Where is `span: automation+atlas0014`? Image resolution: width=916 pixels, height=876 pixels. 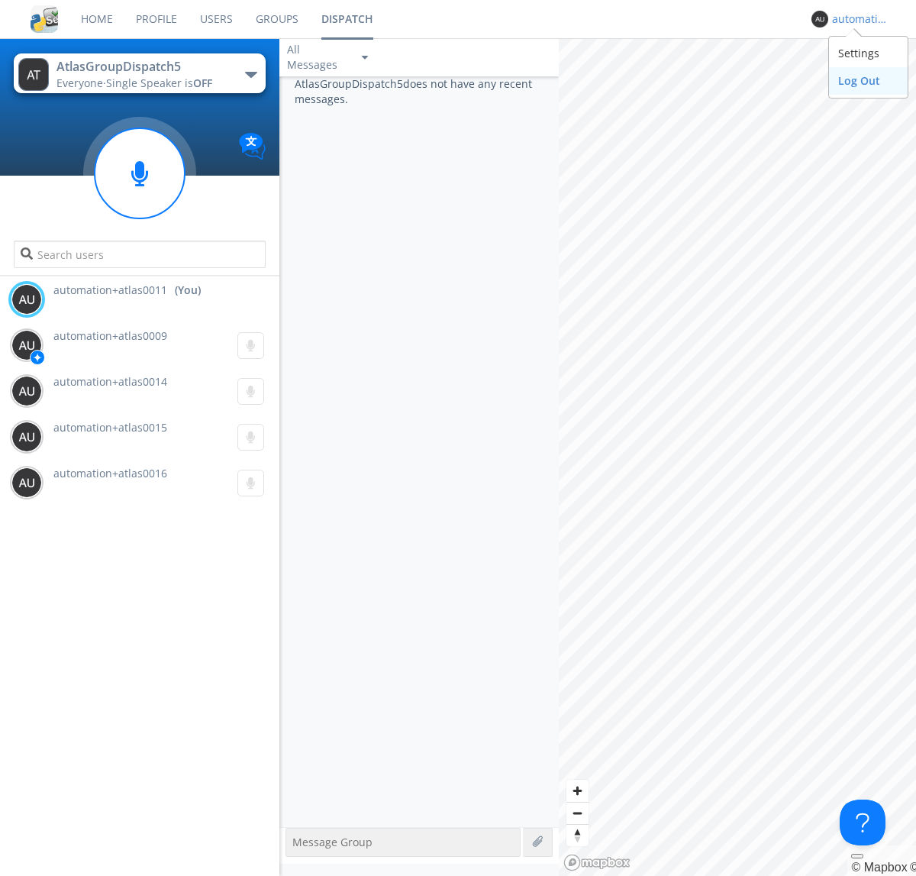 span: automation+atlas0014 is located at coordinates (110, 381).